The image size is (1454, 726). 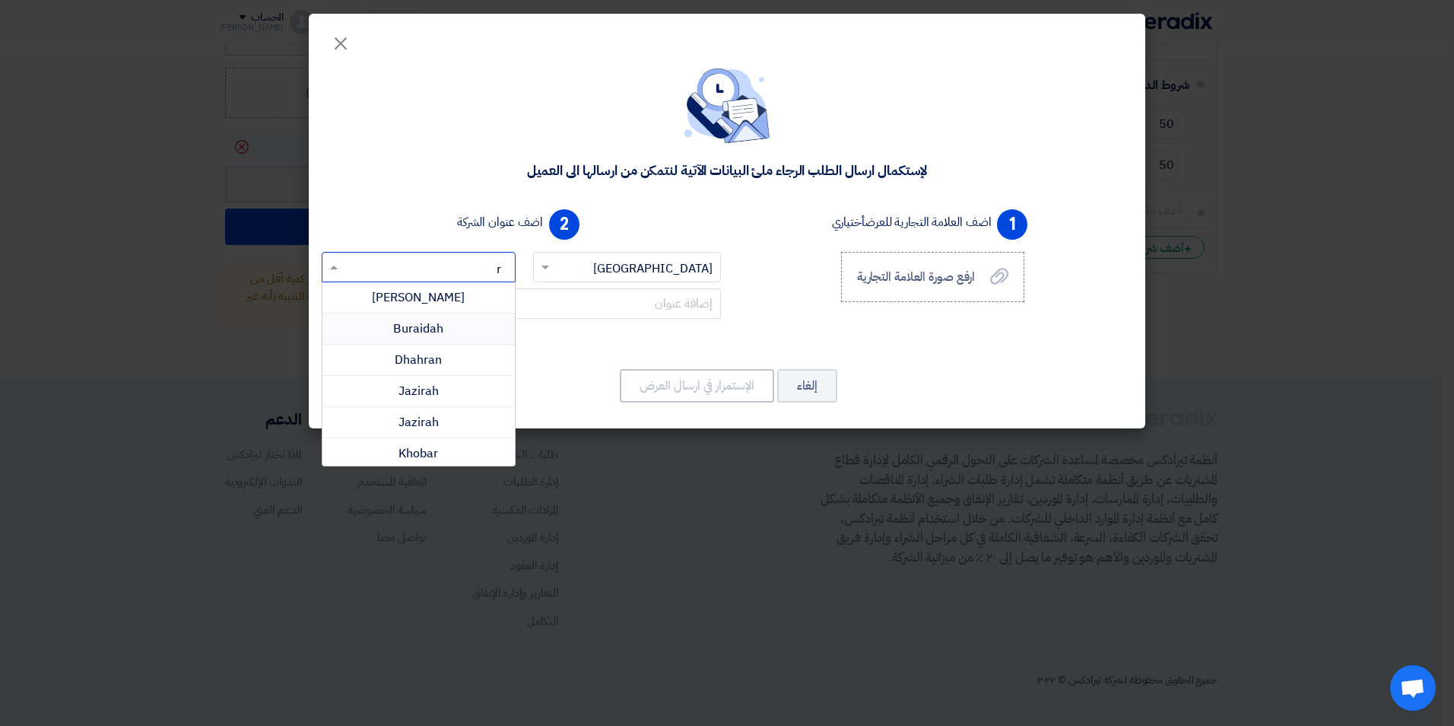 What do you see at coordinates (727, 170) in the screenshot?
I see `div: لإستكمال ارسال الطلب الرجاء ملئ البيانات الآتية لنتمكن من ارسالها الى العميل` at bounding box center [727, 170].